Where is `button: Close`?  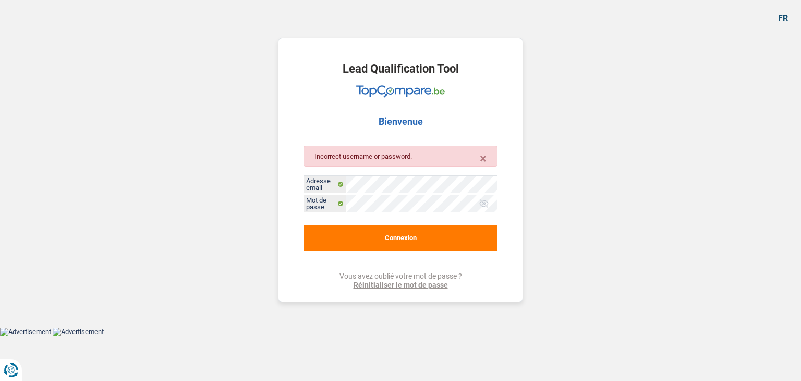 button: Close is located at coordinates (483, 158).